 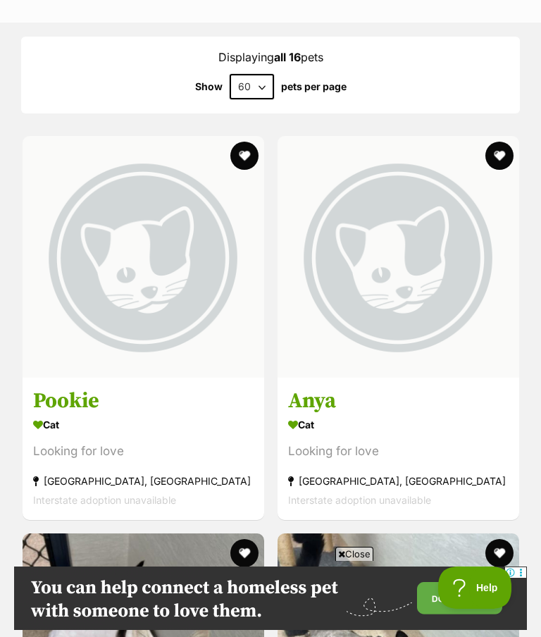 I want to click on img: Pookie, so click(x=143, y=257).